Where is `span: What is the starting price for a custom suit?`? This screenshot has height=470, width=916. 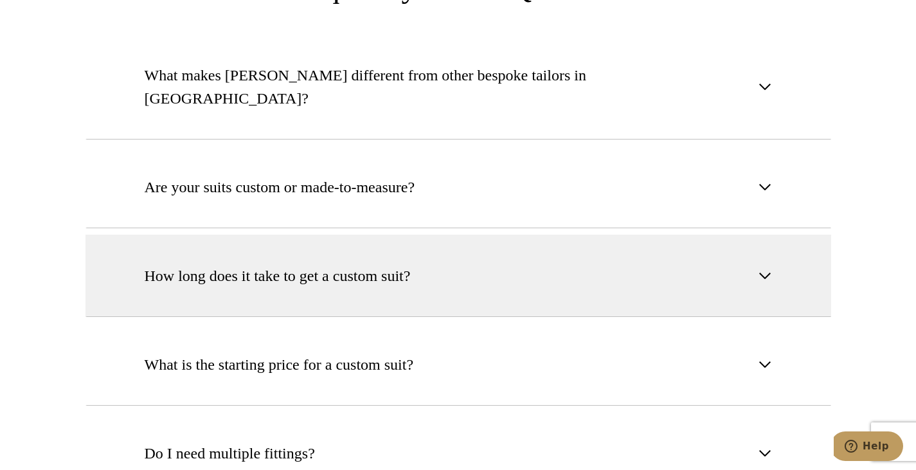
span: What is the starting price for a custom suit? is located at coordinates (279, 365).